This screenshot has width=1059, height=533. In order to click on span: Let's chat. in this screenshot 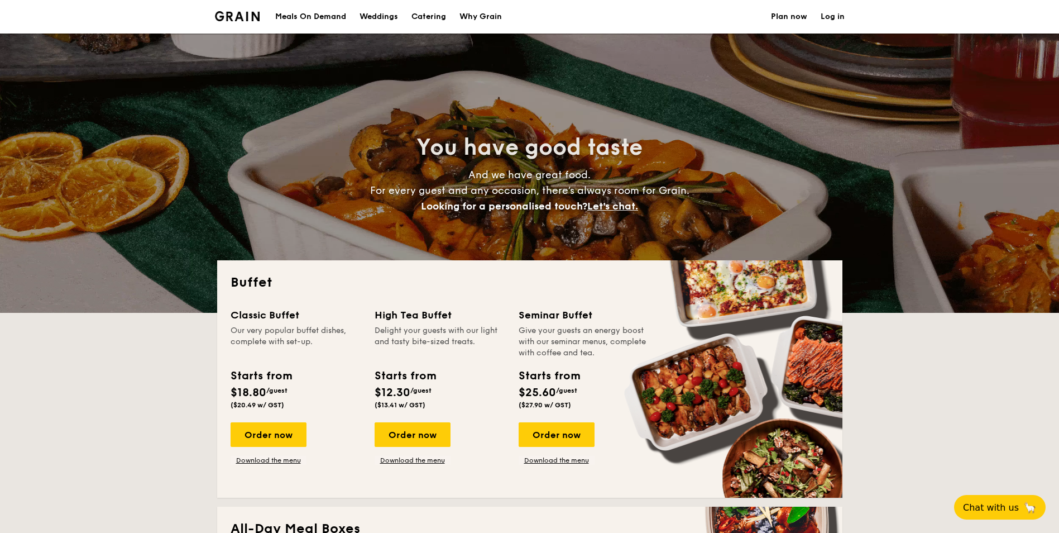, I will do `click(612, 206)`.